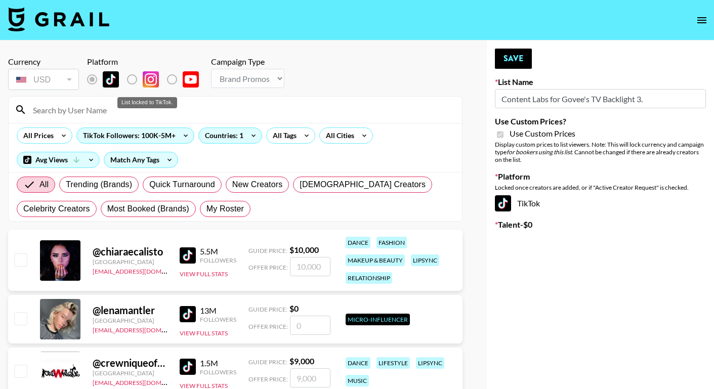 The image size is (714, 389). What do you see at coordinates (36, 136) in the screenshot?
I see `div: All Prices` at bounding box center [36, 136].